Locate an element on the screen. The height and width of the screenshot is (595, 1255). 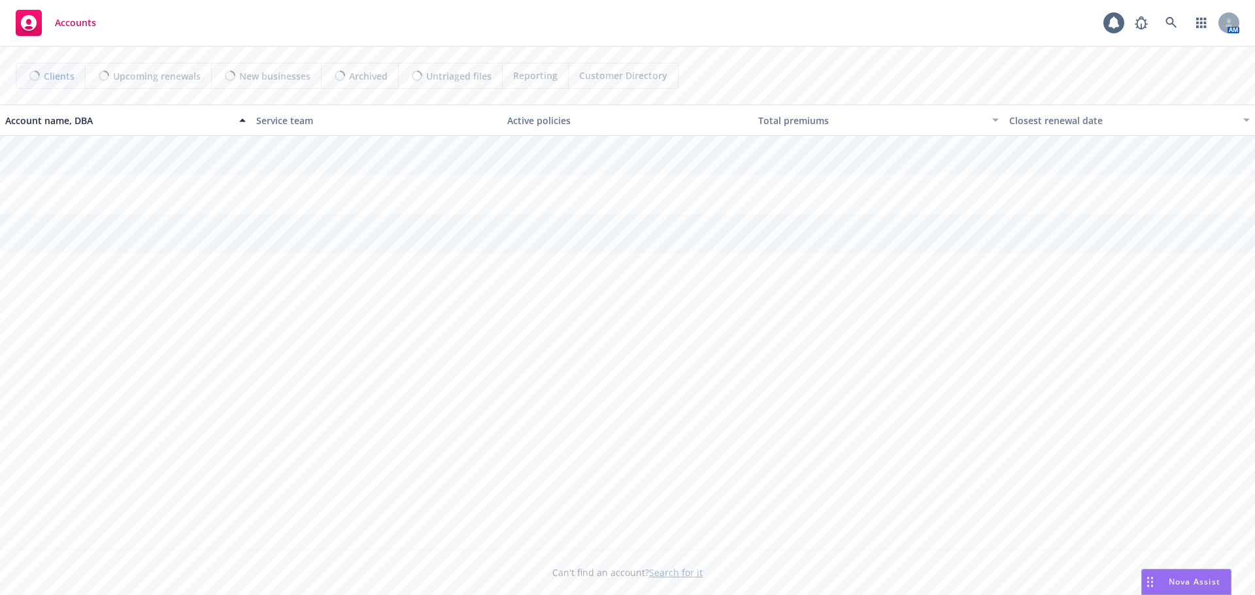
span: Reporting is located at coordinates (535, 75).